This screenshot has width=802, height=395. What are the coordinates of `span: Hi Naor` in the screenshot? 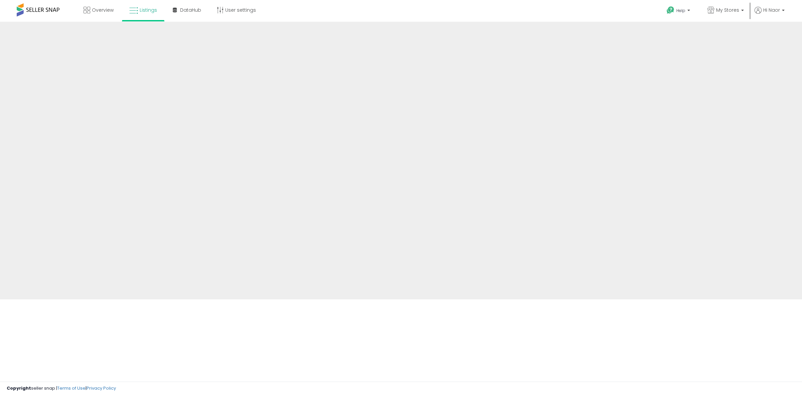 It's located at (772, 10).